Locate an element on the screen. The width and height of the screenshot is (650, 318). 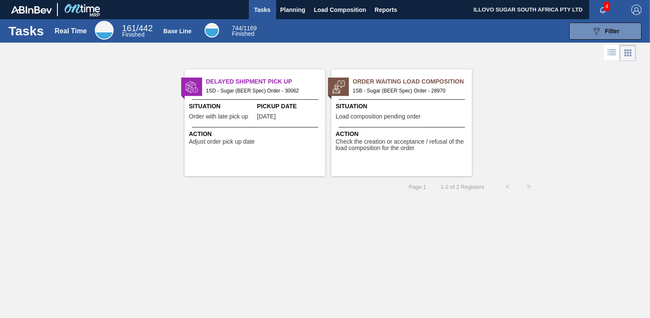
button: Filter is located at coordinates (606, 31).